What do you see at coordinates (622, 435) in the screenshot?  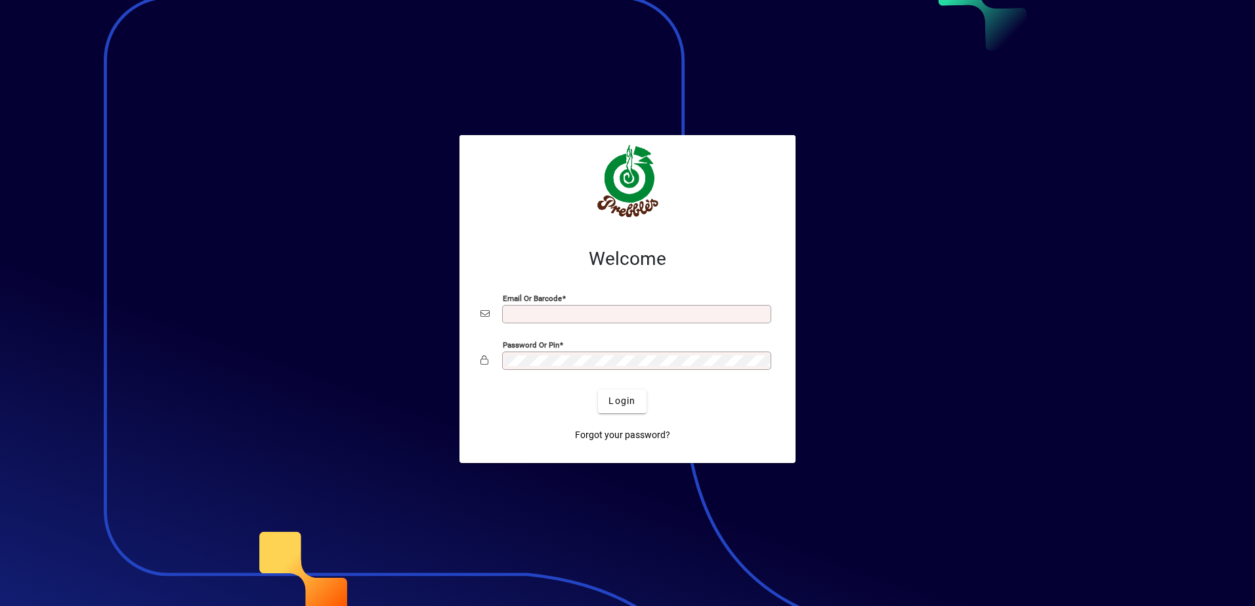 I see `span: Forgot your password?` at bounding box center [622, 435].